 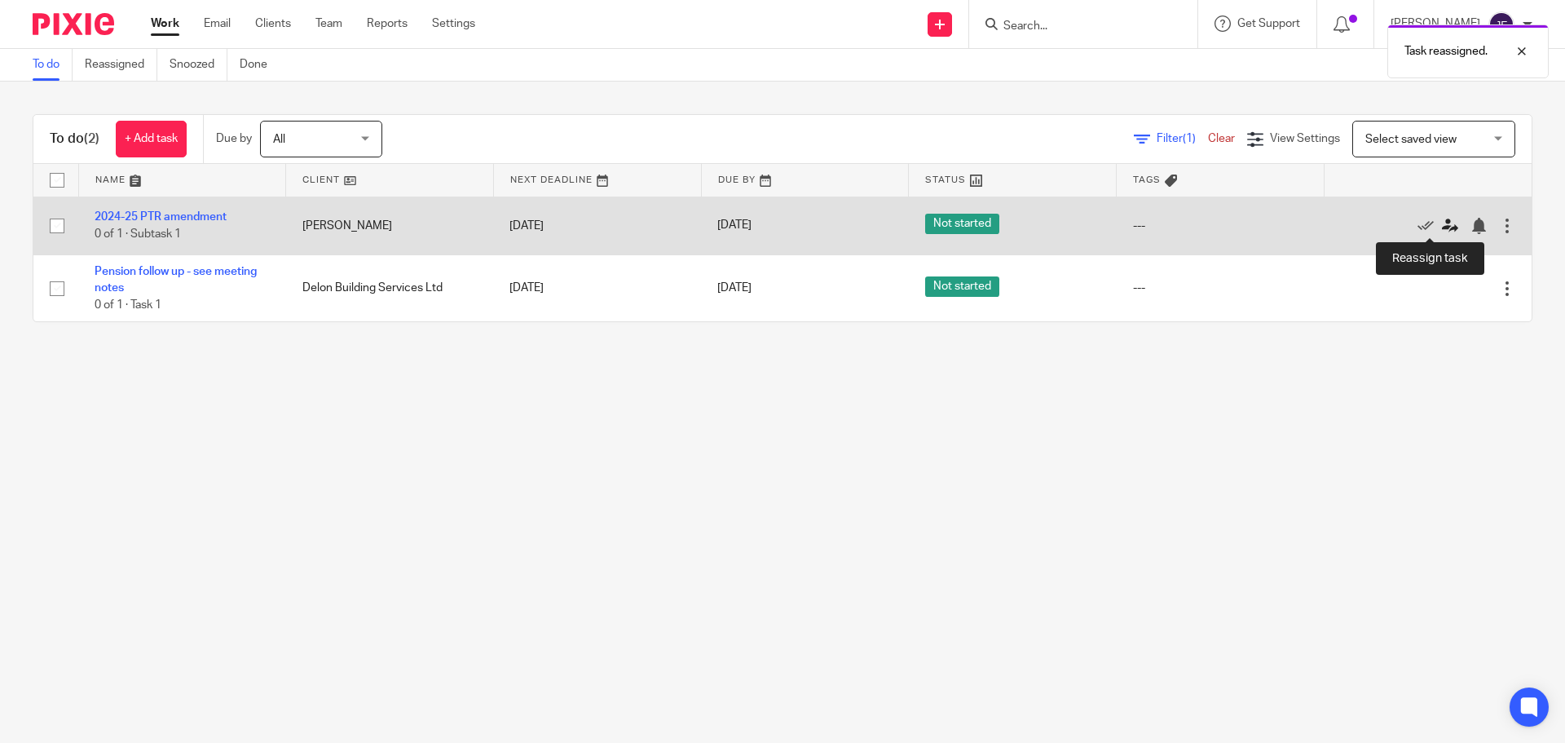 I want to click on span: Tags, so click(x=1147, y=179).